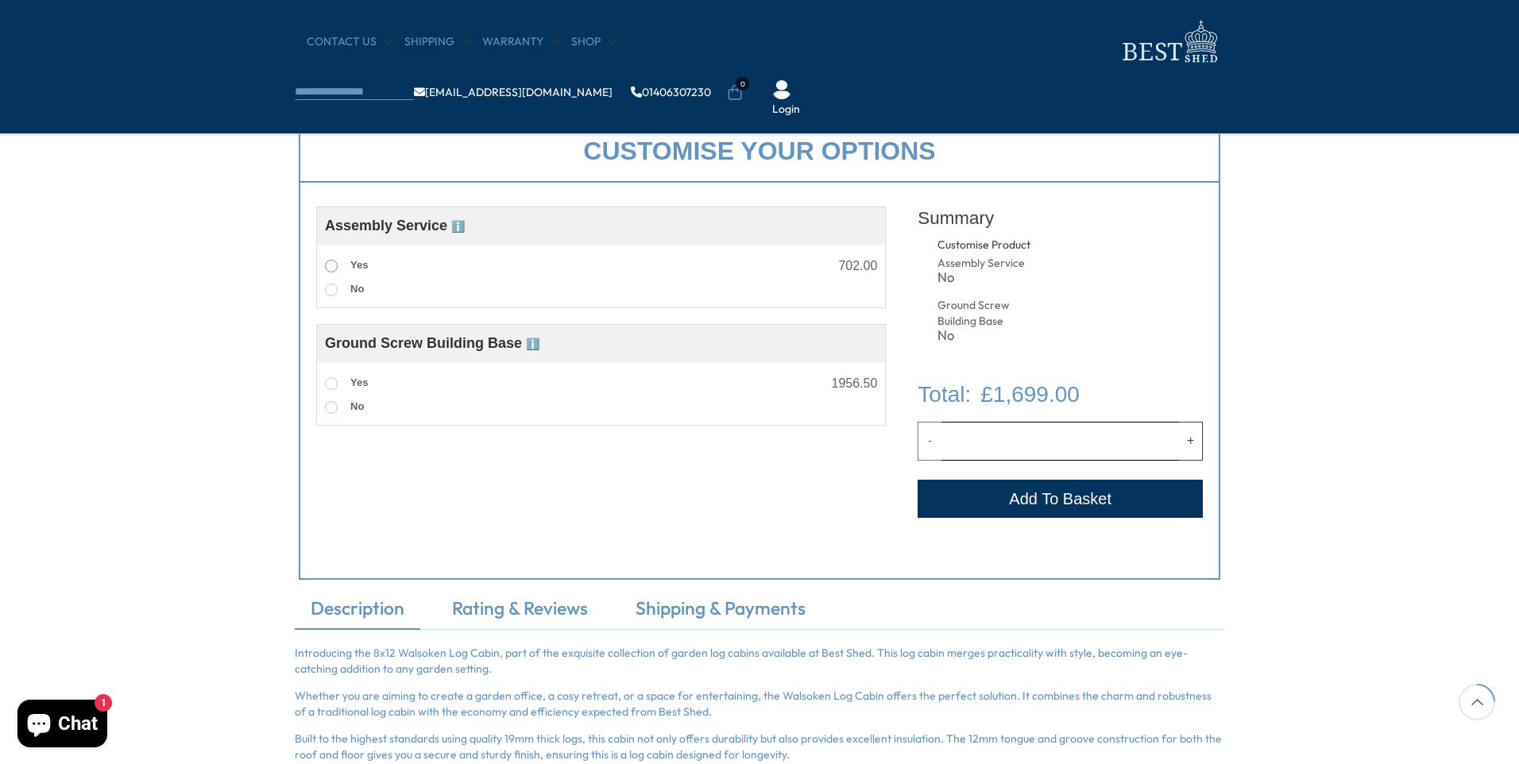  Describe the element at coordinates (986, 264) in the screenshot. I see `div: Assembly Service` at that location.